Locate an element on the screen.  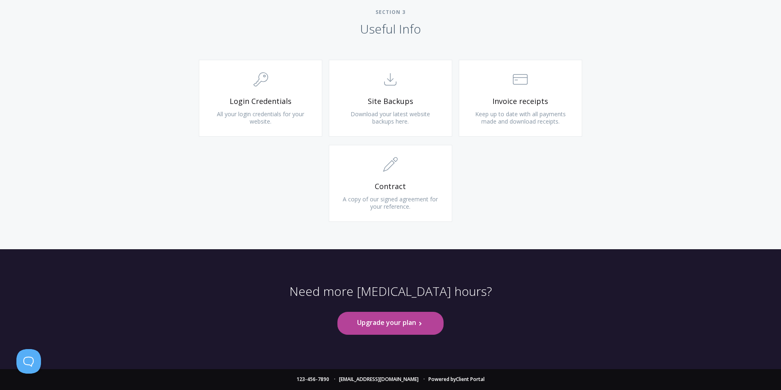
span: Keep up to date with all payments made and download receipts. is located at coordinates (520, 118).